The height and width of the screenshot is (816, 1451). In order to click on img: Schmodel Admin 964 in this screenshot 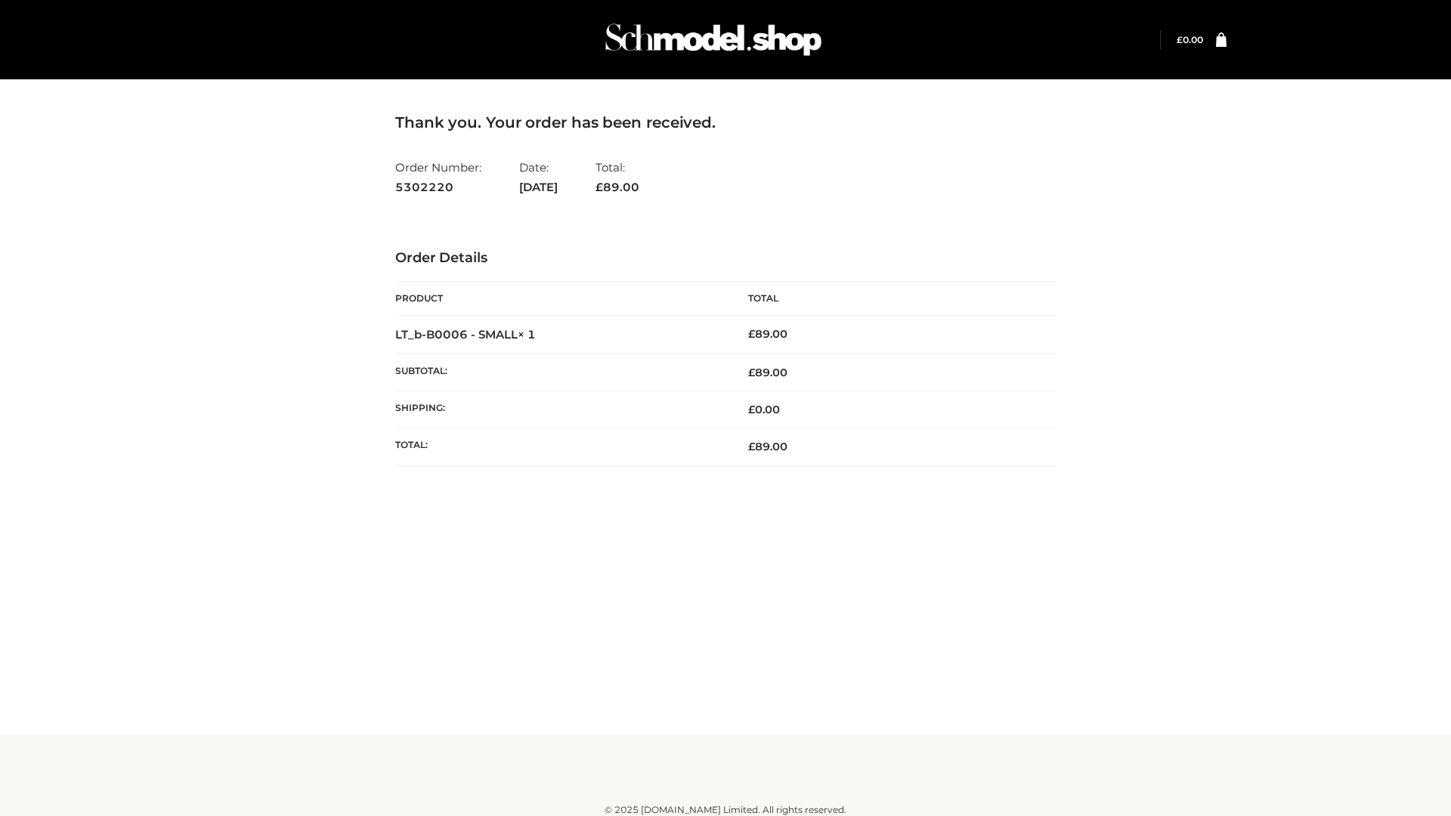, I will do `click(714, 39)`.